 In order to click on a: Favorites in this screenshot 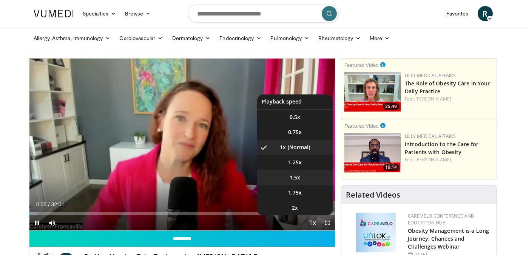, I will do `click(457, 14)`.